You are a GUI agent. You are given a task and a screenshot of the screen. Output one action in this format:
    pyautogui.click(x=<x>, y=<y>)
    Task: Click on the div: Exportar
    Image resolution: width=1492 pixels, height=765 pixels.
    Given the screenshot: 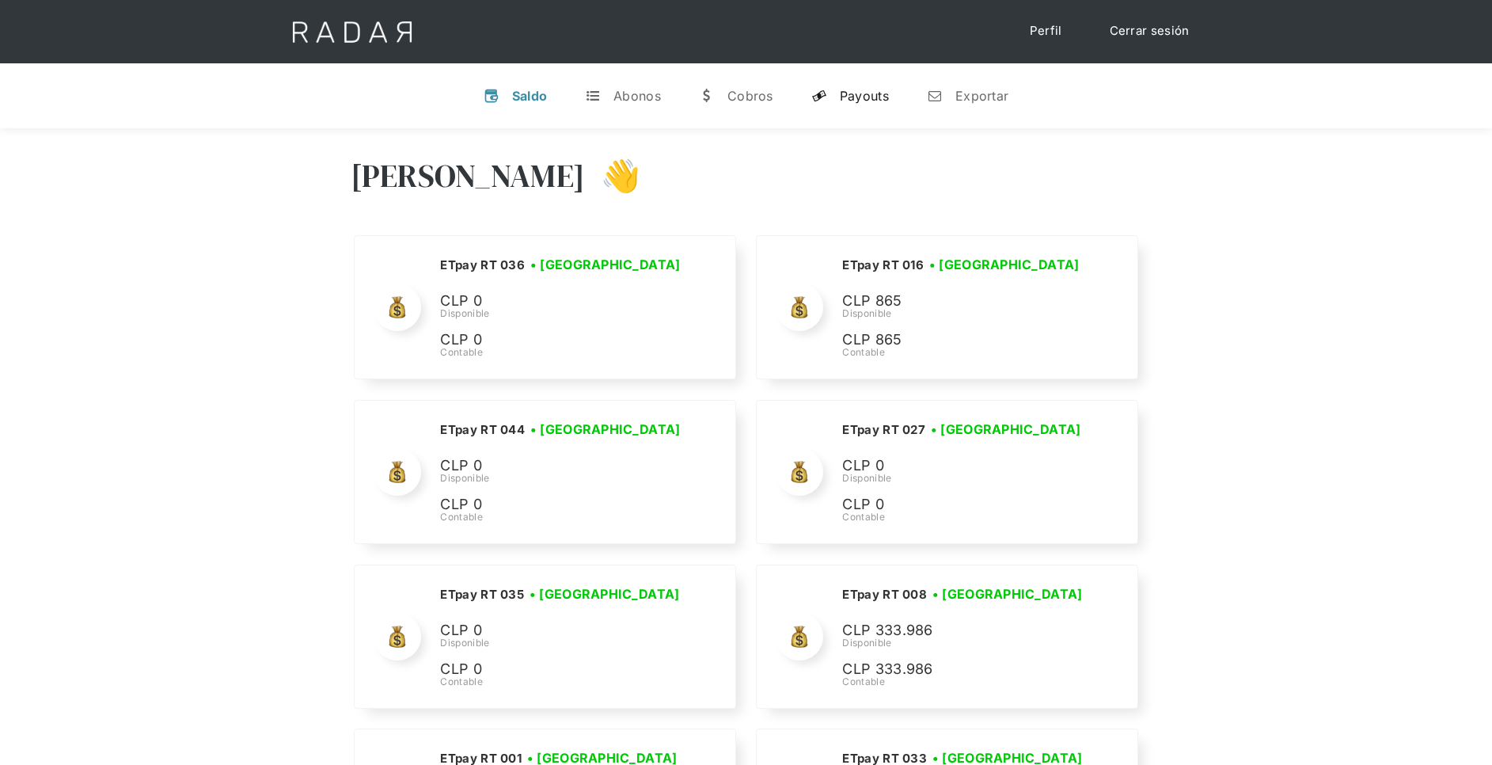 What is the action you would take?
    pyautogui.click(x=982, y=96)
    